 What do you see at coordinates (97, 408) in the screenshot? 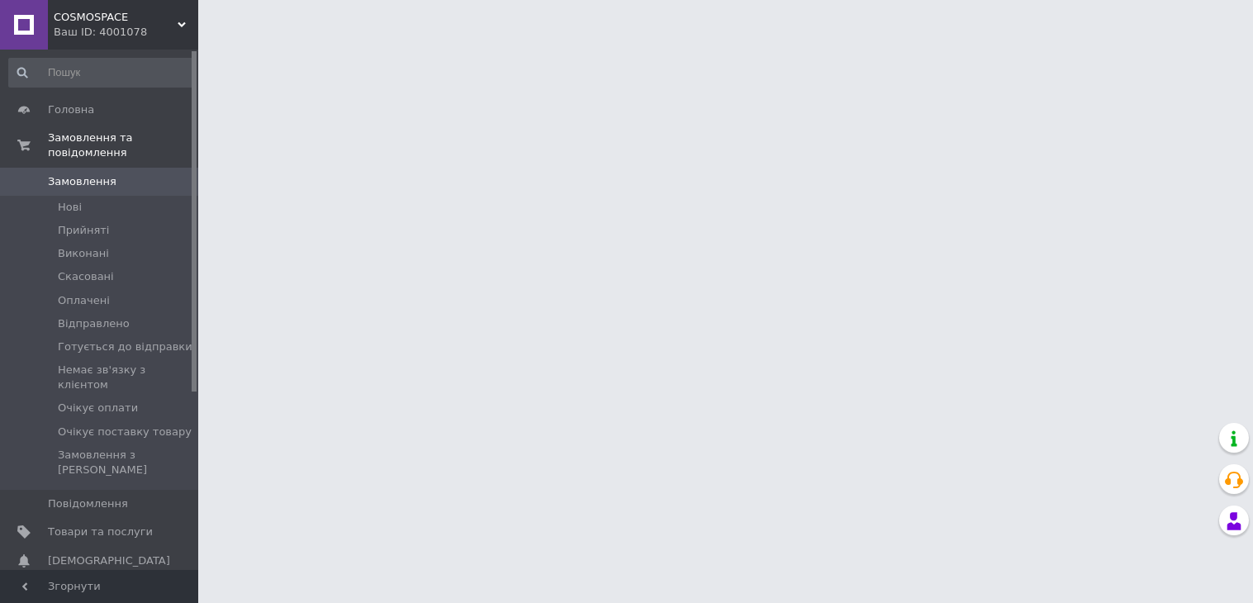
I see `span: Очікує оплати` at bounding box center [97, 408].